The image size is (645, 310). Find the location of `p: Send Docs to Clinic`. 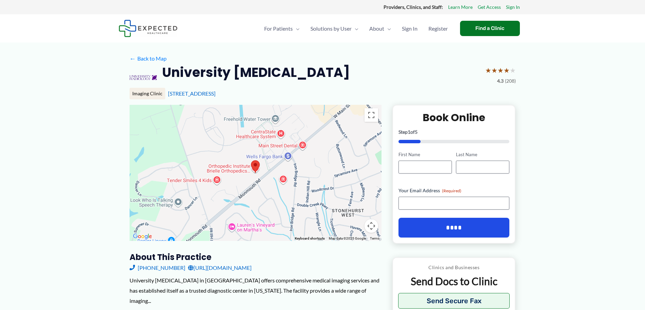

p: Send Docs to Clinic is located at coordinates (454, 281).